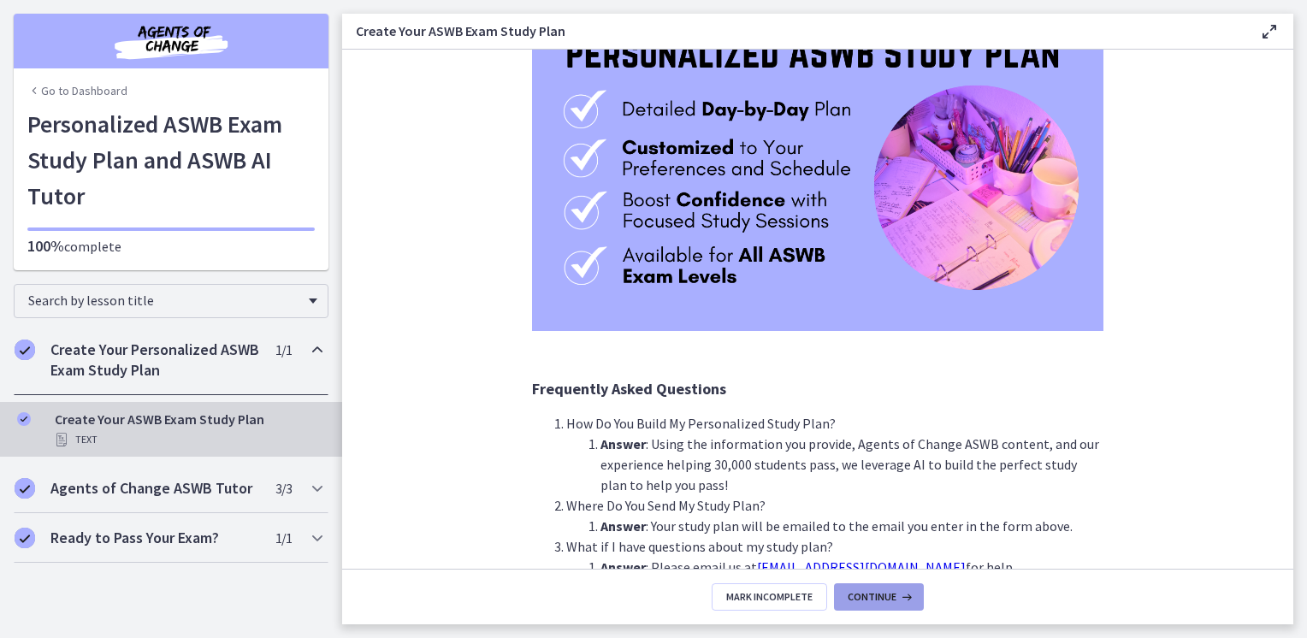 The height and width of the screenshot is (638, 1307). Describe the element at coordinates (155, 538) in the screenshot. I see `h2: Ready to Pass Your Exam?` at that location.